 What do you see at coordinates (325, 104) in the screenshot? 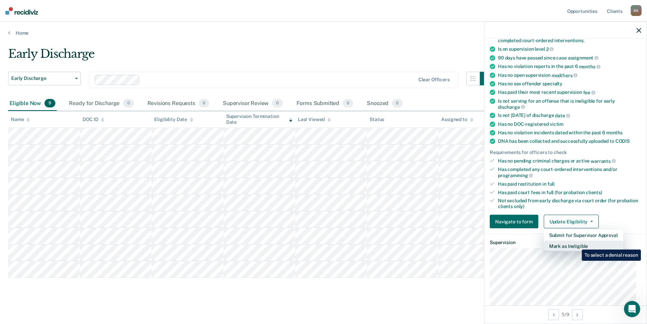
I see `div: Forms Submitted` at bounding box center [325, 104].